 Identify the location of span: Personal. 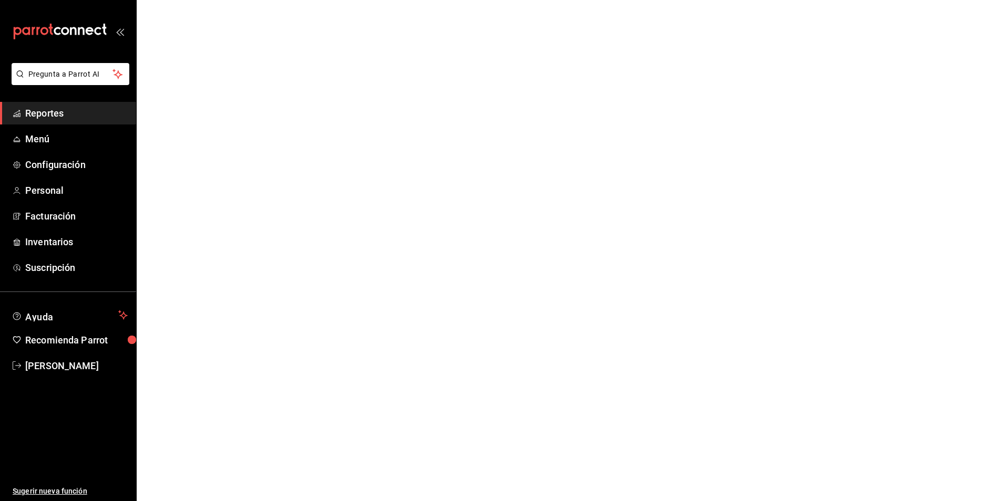
(76, 190).